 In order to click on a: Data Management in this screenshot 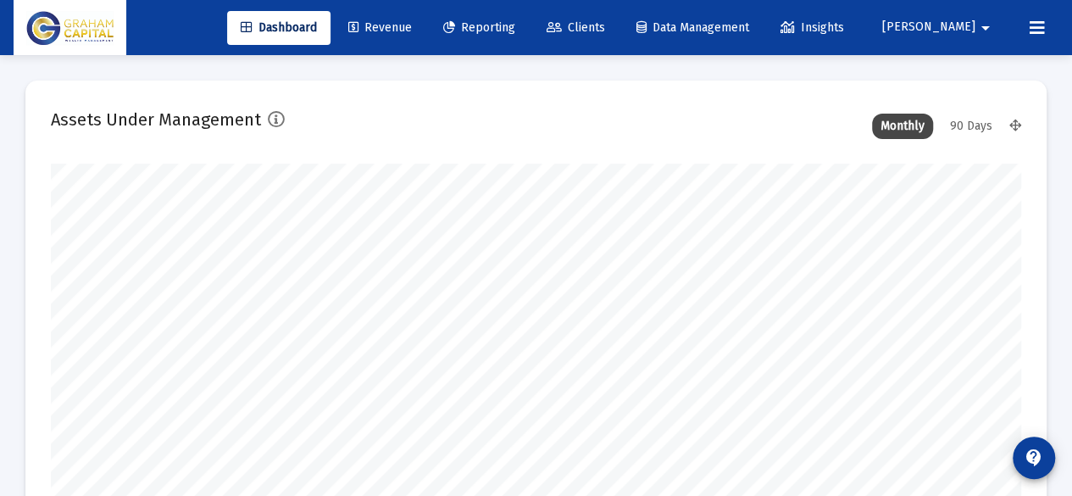, I will do `click(692, 28)`.